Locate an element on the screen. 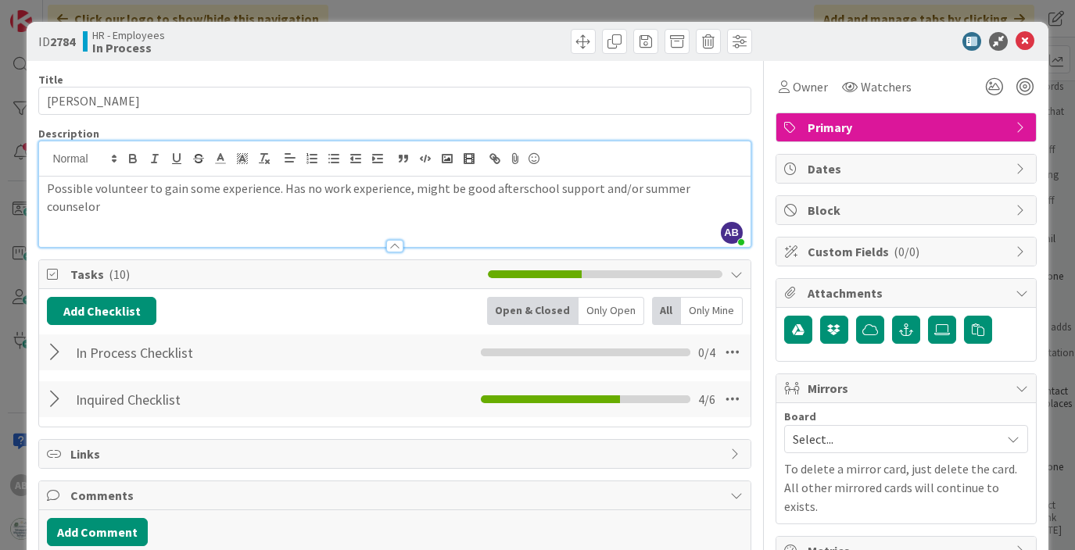  button: Add Comment is located at coordinates (97, 532).